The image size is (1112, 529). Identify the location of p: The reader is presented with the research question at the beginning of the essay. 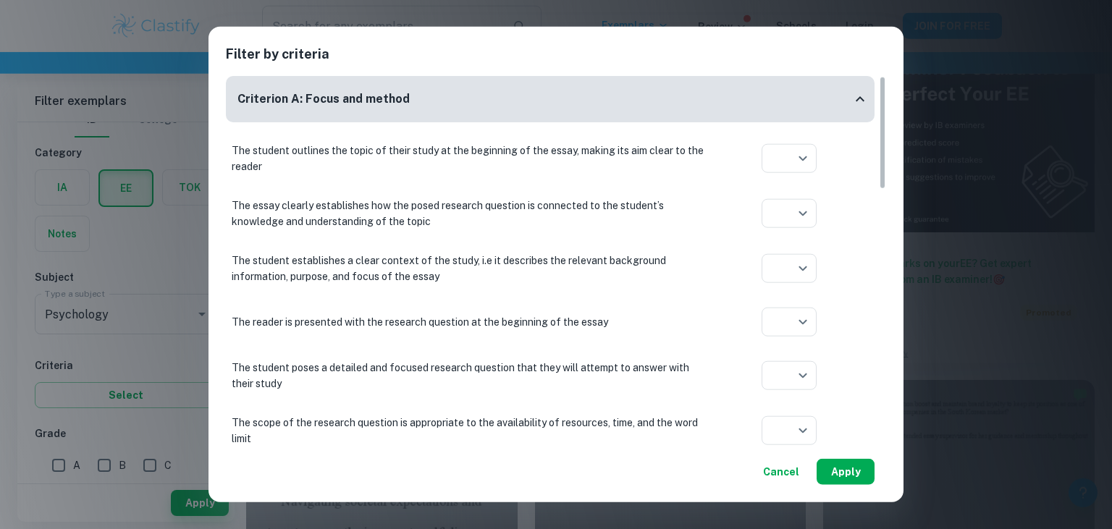
(471, 322).